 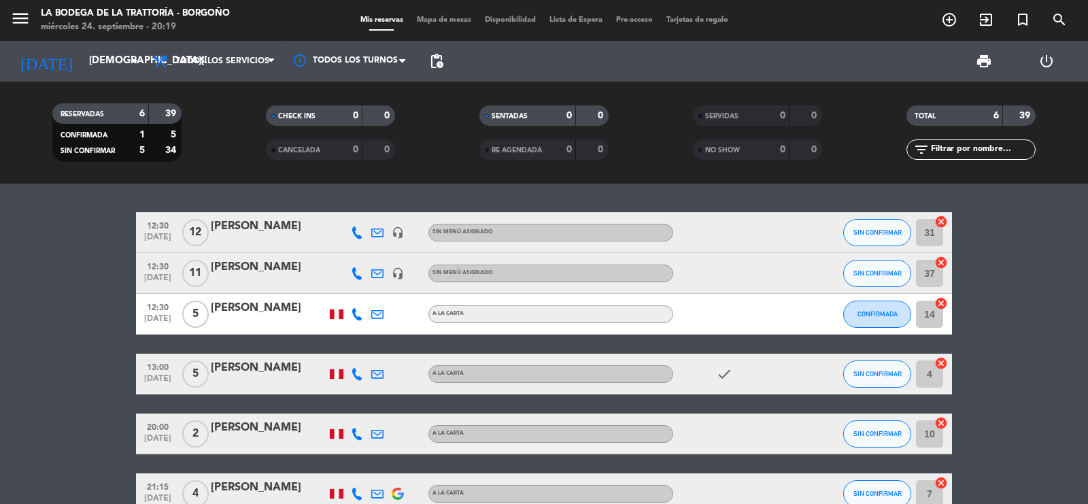 What do you see at coordinates (297, 116) in the screenshot?
I see `span: CHECK INS` at bounding box center [297, 116].